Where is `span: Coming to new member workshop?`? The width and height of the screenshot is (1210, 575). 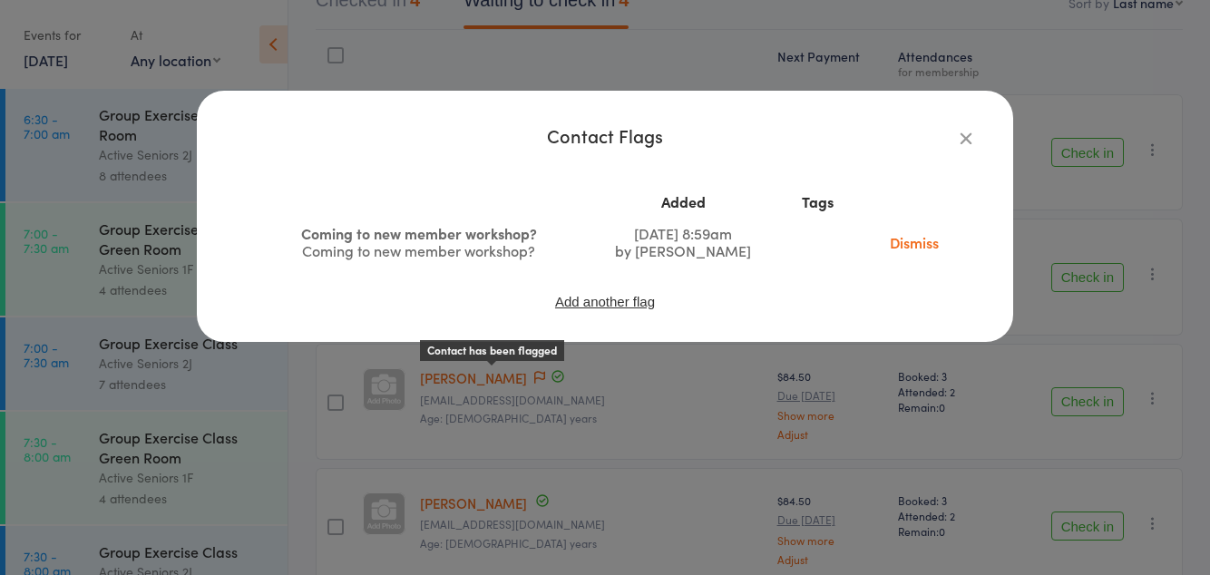 span: Coming to new member workshop? is located at coordinates (419, 233).